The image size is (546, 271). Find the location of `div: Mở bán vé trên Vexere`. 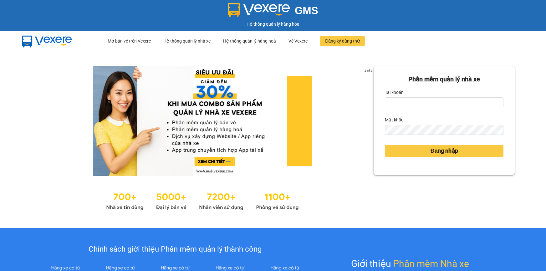

div: Mở bán vé trên Vexere is located at coordinates (129, 41).